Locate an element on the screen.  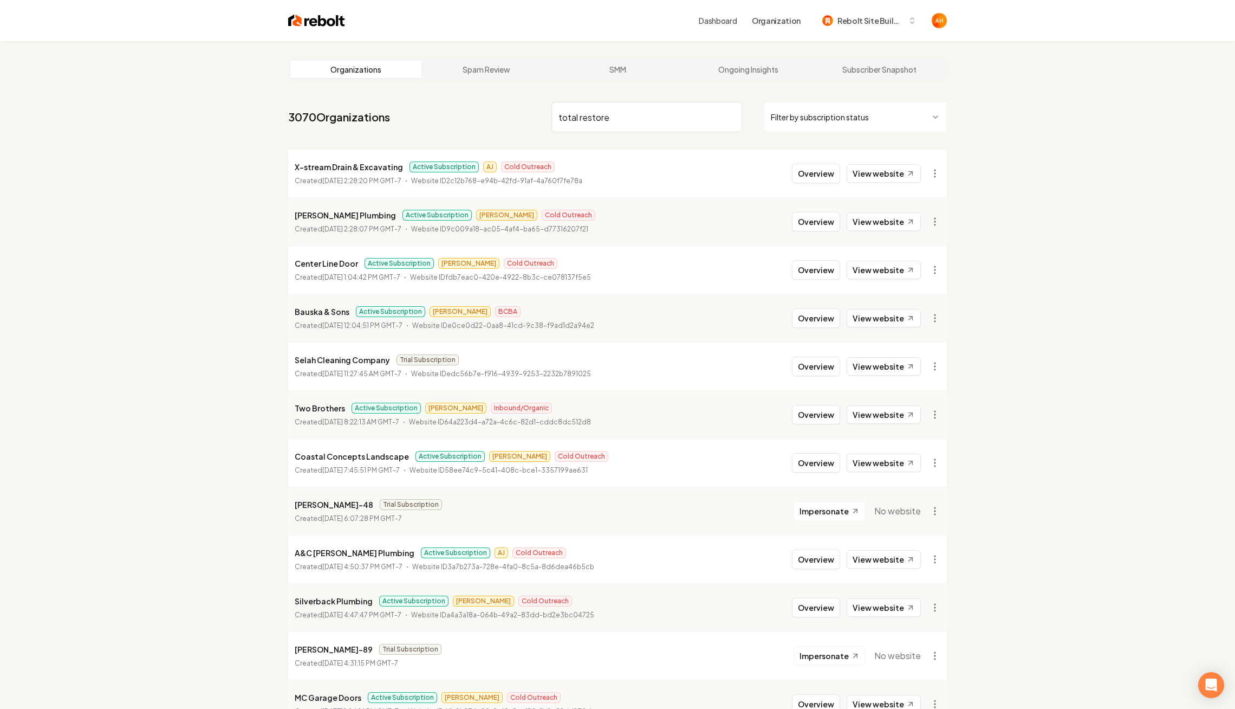
p: Silverback Plumbing is located at coordinates (334, 601).